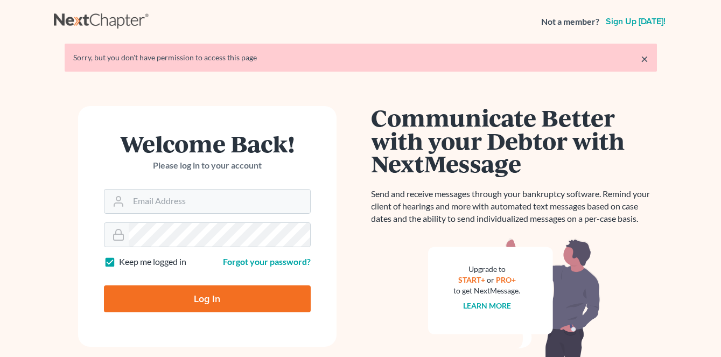  I want to click on span: or, so click(490, 279).